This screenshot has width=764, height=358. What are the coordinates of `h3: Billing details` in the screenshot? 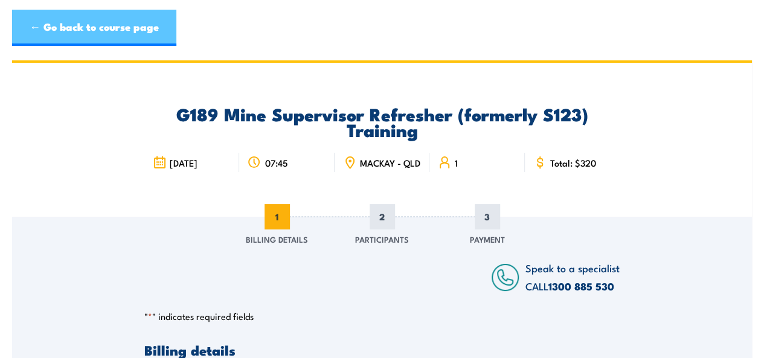 It's located at (382, 350).